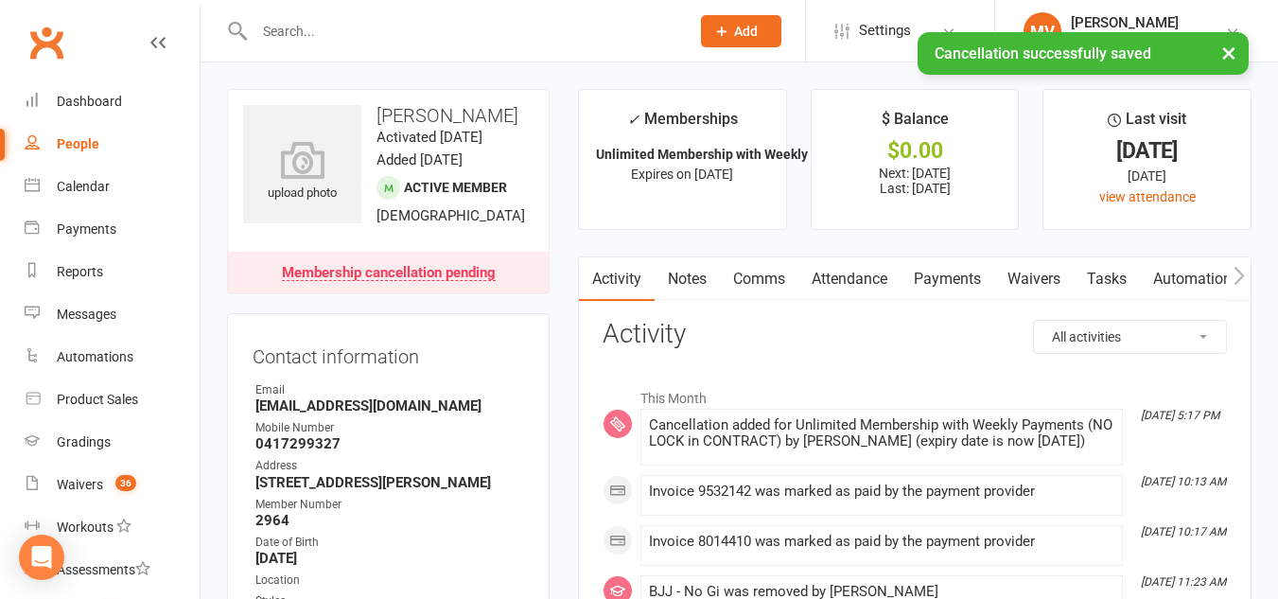 This screenshot has width=1278, height=599. What do you see at coordinates (85, 527) in the screenshot?
I see `div: Workouts` at bounding box center [85, 527].